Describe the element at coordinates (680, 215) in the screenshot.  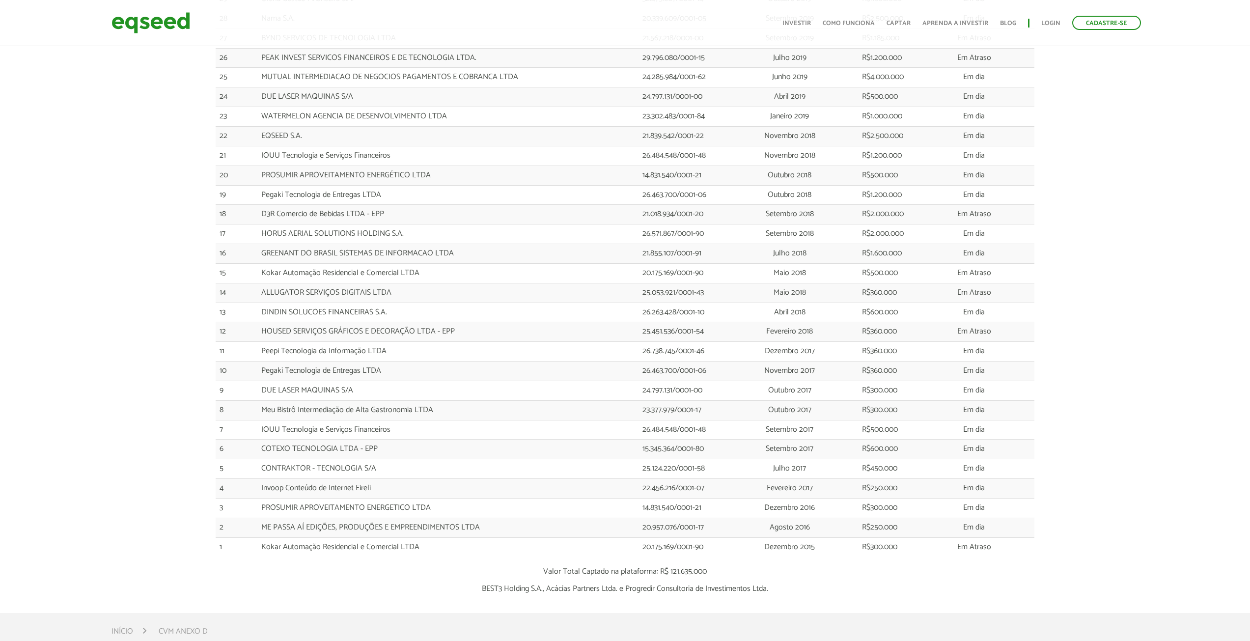
I see `td: 21.018.934/0001-20` at that location.